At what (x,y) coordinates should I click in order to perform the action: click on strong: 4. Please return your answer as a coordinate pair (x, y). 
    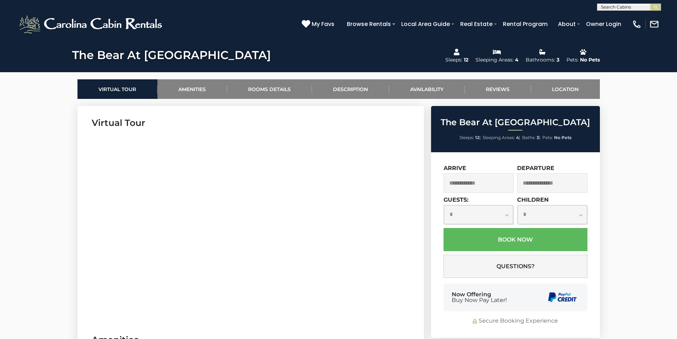
    Looking at the image, I should click on (518, 137).